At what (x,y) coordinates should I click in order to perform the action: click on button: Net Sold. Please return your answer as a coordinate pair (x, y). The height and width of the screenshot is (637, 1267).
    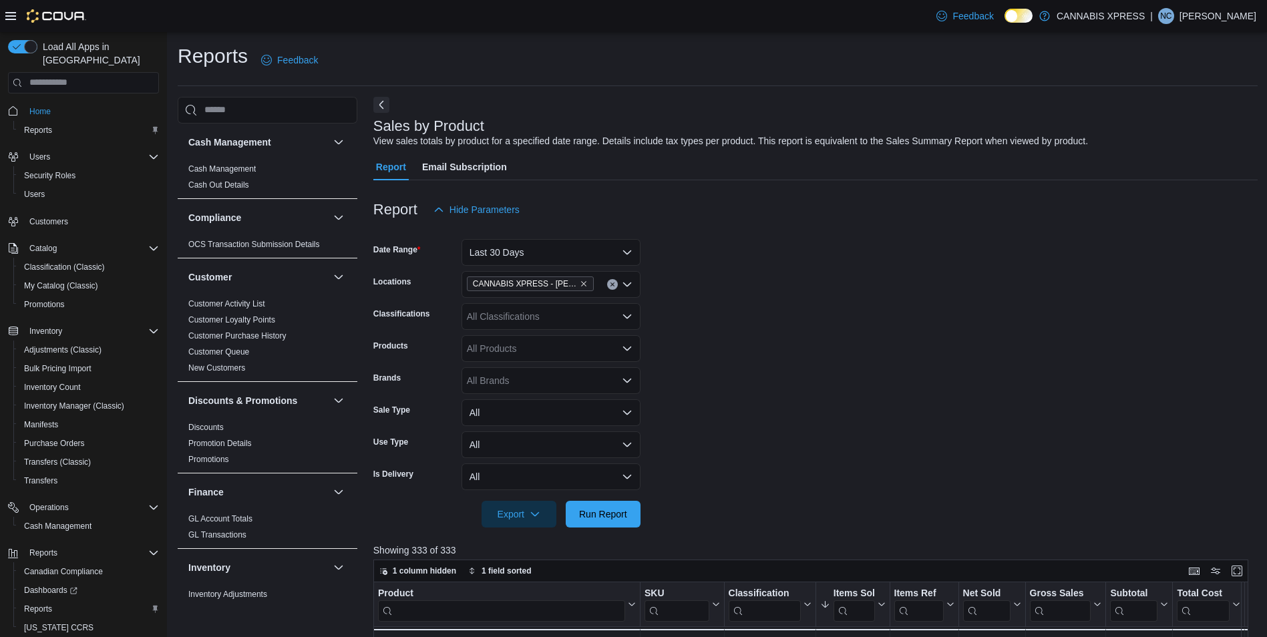
    Looking at the image, I should click on (991, 604).